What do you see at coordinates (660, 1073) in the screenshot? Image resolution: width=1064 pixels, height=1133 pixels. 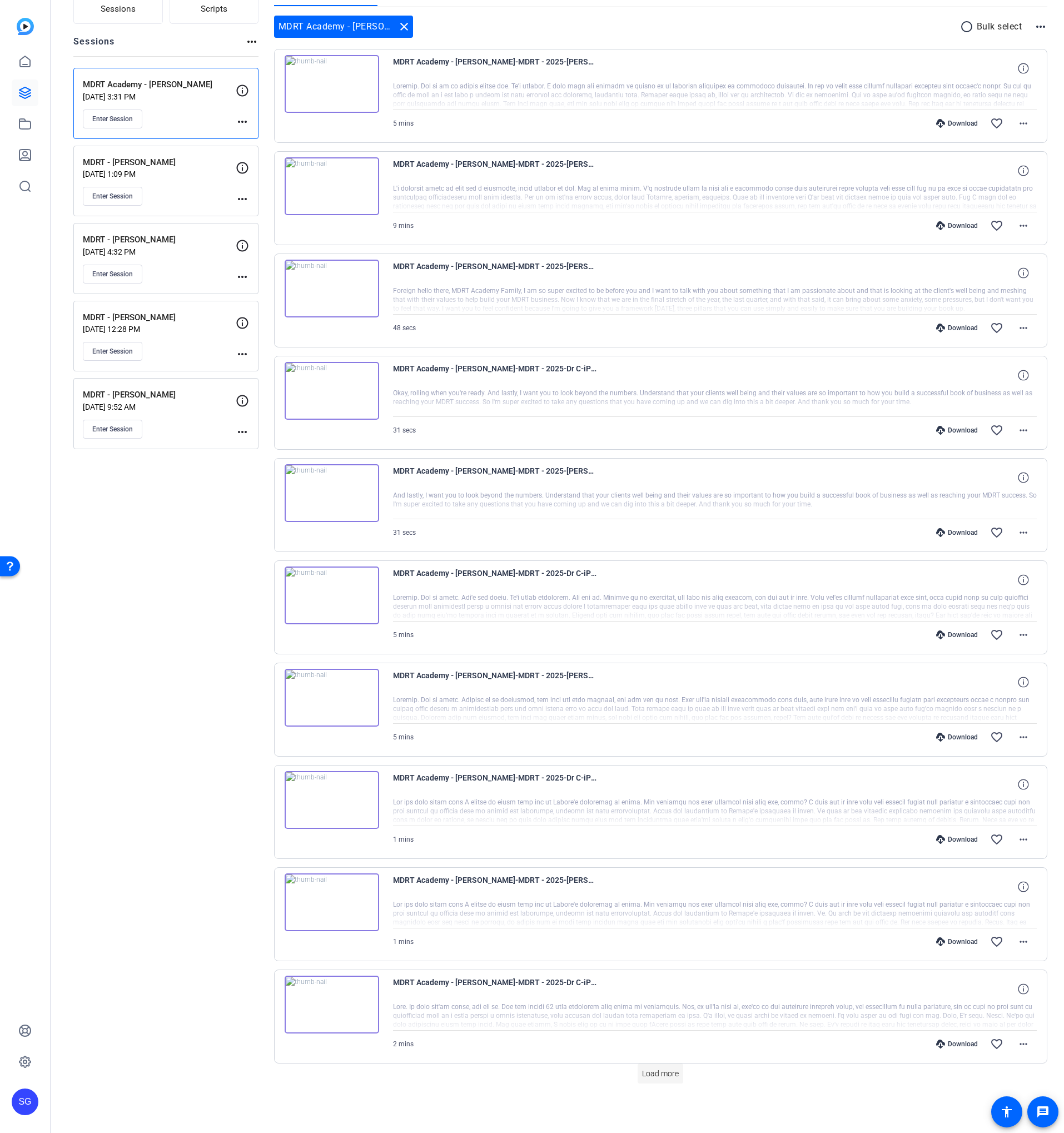 I see `button: Load more` at bounding box center [660, 1073].